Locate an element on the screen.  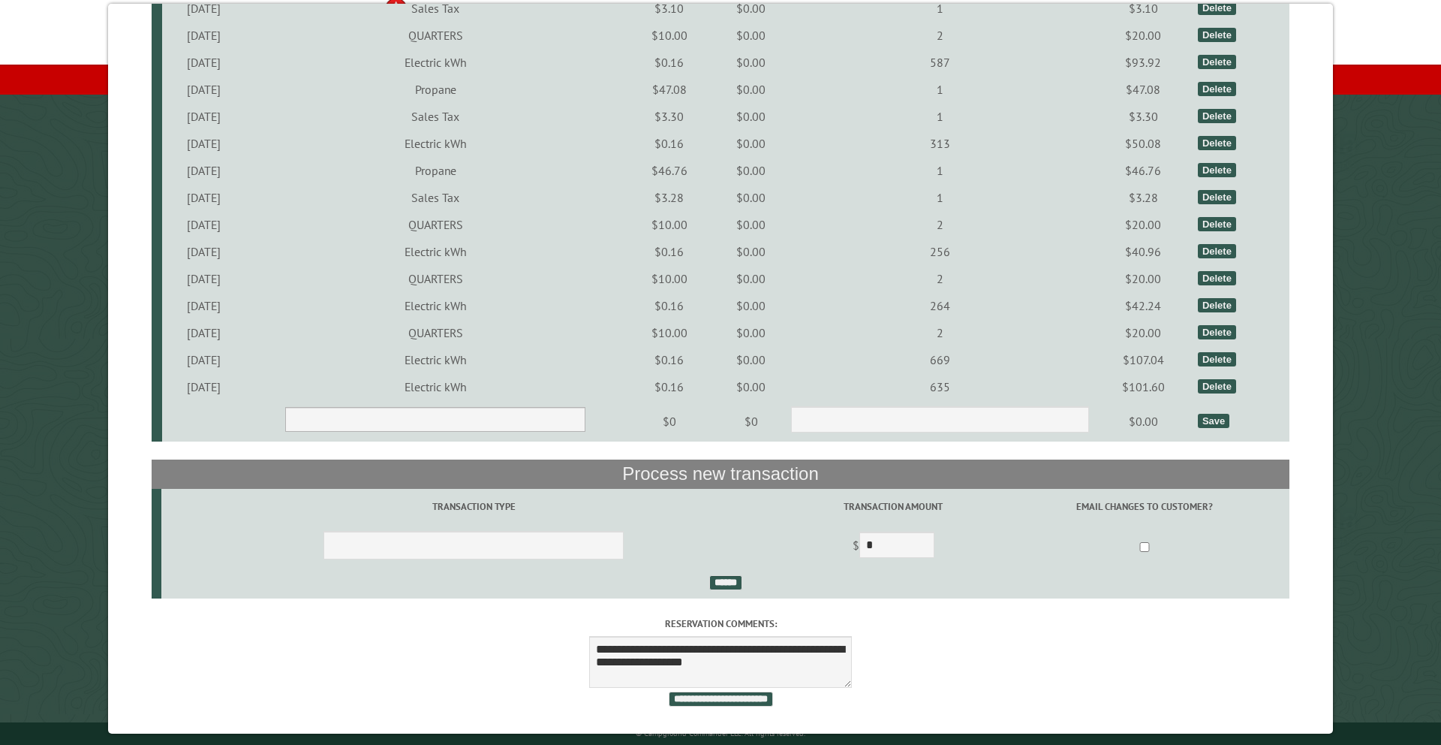
td: $101.60 is located at coordinates (1143, 387).